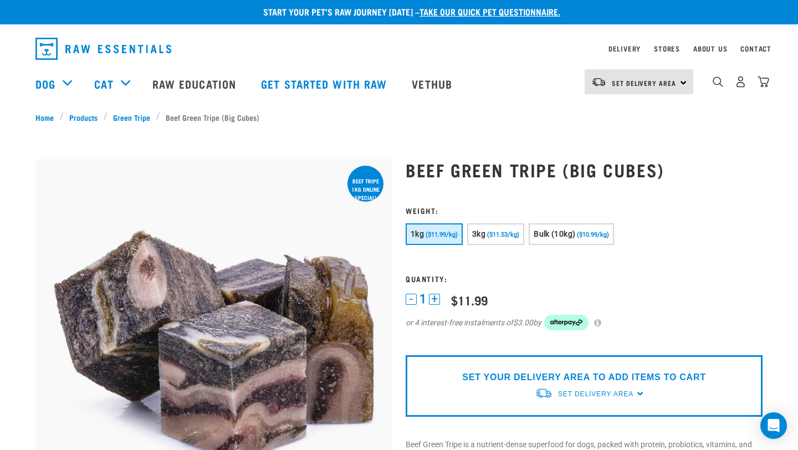  I want to click on a: Home, so click(48, 117).